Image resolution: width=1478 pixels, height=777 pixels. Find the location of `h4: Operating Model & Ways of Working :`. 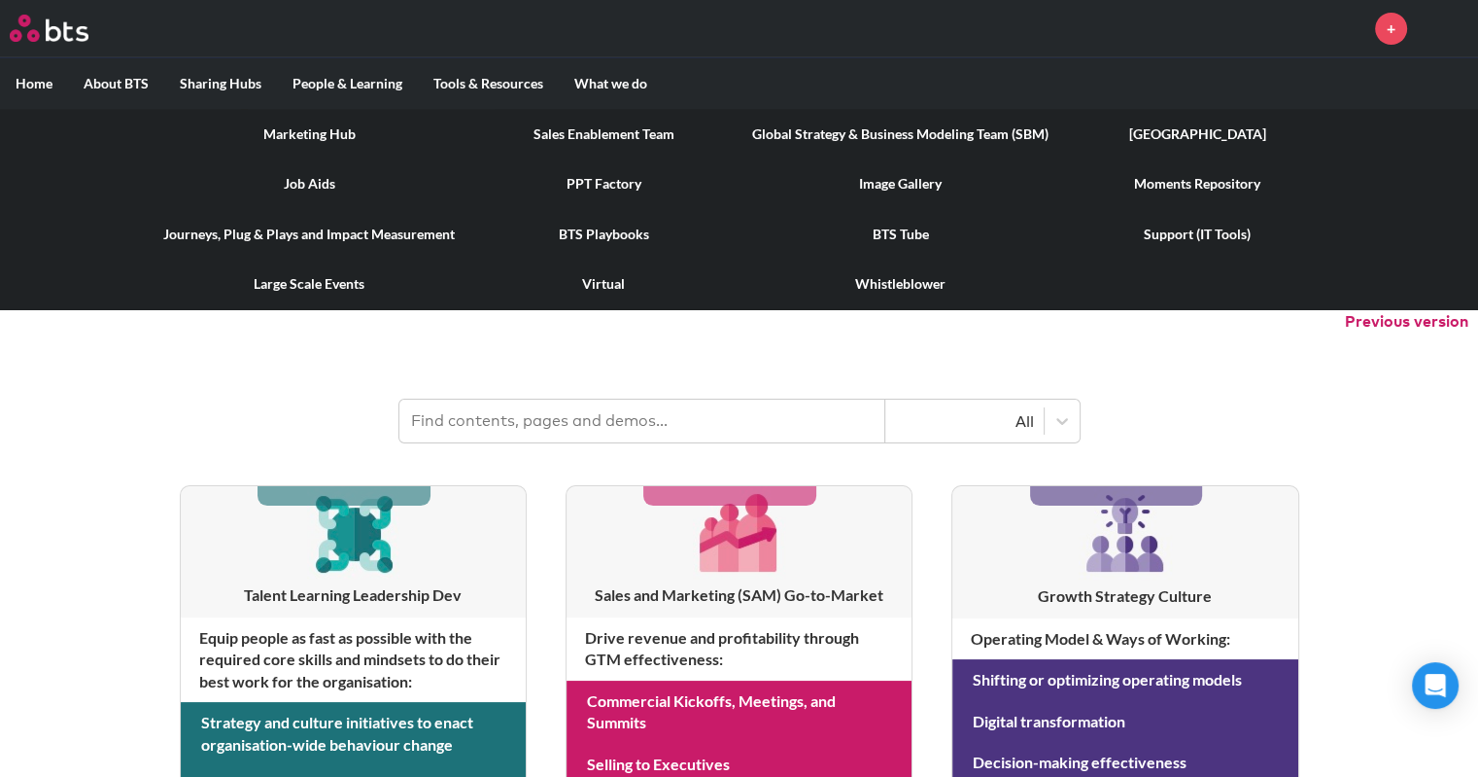

h4: Operating Model & Ways of Working : is located at coordinates (1125, 639).